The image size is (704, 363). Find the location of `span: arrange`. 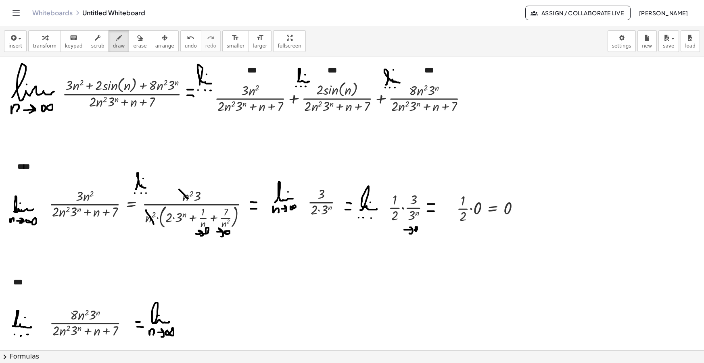

span: arrange is located at coordinates (165, 46).